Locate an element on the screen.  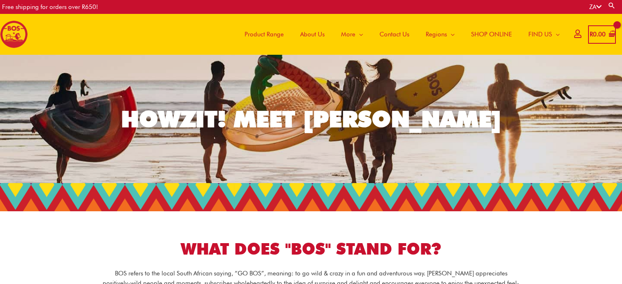
span: About Us is located at coordinates (312, 34).